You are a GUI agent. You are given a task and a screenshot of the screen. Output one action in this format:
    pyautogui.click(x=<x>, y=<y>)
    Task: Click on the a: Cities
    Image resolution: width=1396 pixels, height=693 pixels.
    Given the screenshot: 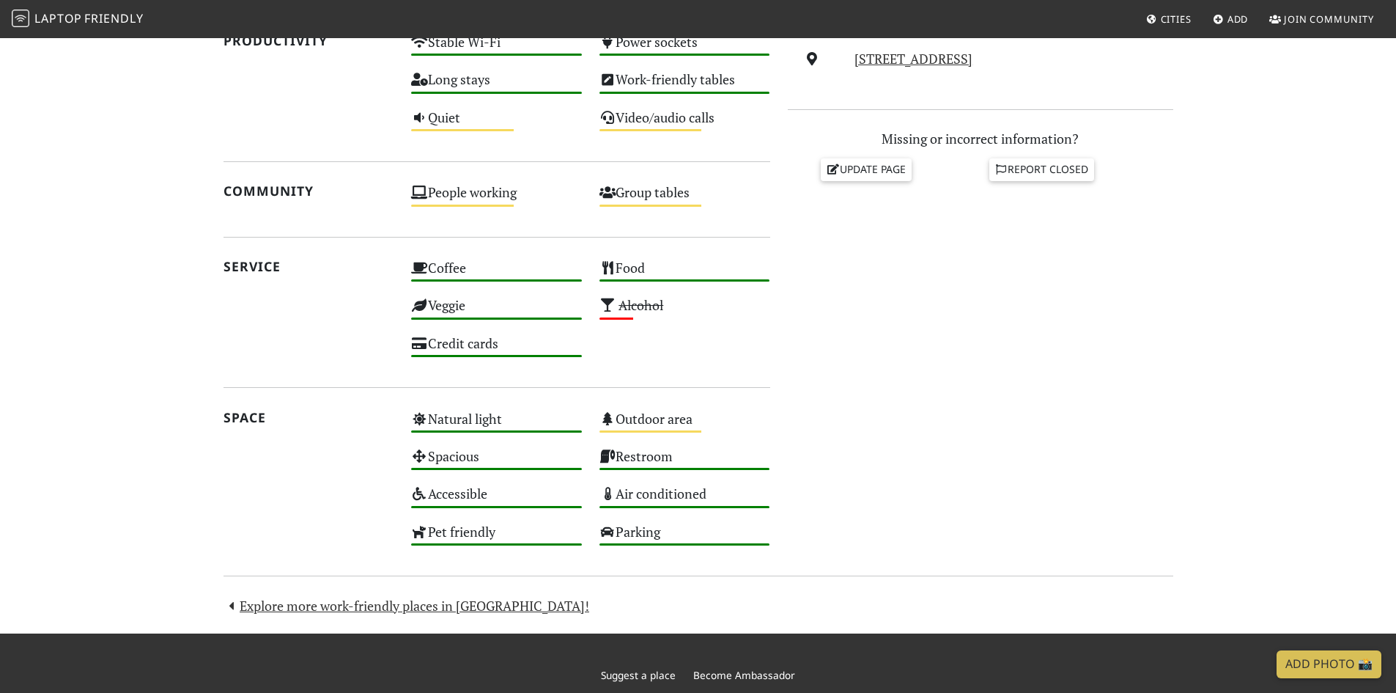 What is the action you would take?
    pyautogui.click(x=1169, y=19)
    